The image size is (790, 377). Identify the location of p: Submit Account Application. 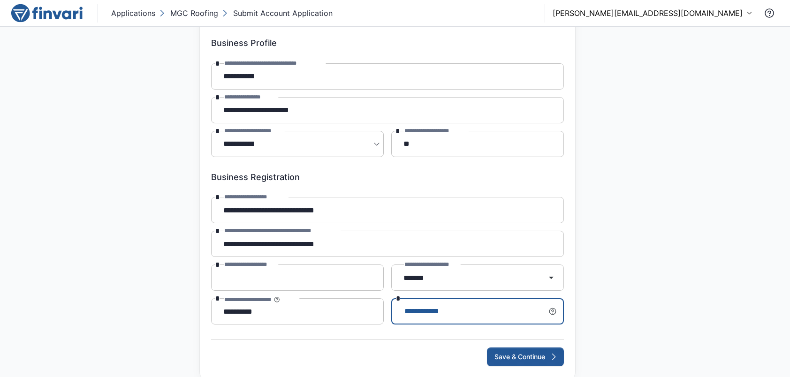
(283, 13).